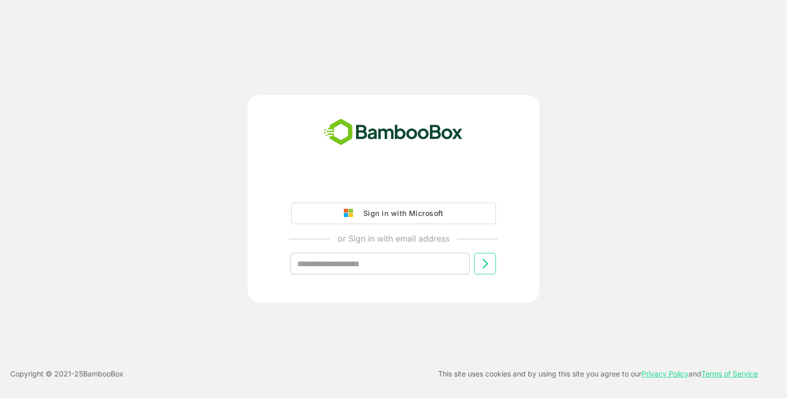 The image size is (787, 398). What do you see at coordinates (67, 374) in the screenshot?
I see `p: Copyright © 2021- 25 BambooBox` at bounding box center [67, 374].